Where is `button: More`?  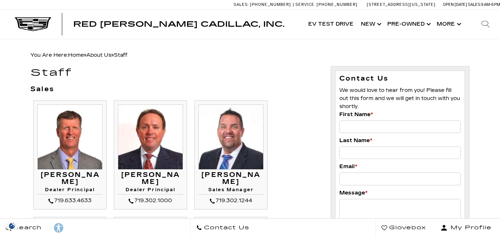 button: More is located at coordinates (448, 24).